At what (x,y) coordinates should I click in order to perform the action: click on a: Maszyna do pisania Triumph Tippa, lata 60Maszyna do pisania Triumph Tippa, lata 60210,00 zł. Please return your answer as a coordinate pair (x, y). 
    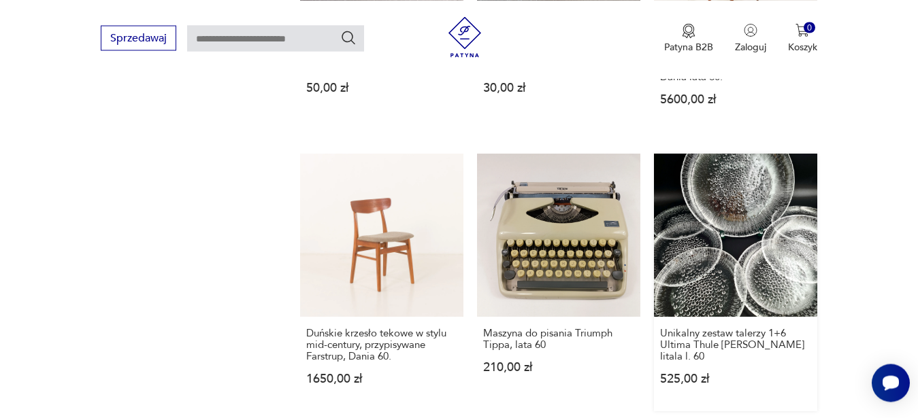
    Looking at the image, I should click on (559, 282).